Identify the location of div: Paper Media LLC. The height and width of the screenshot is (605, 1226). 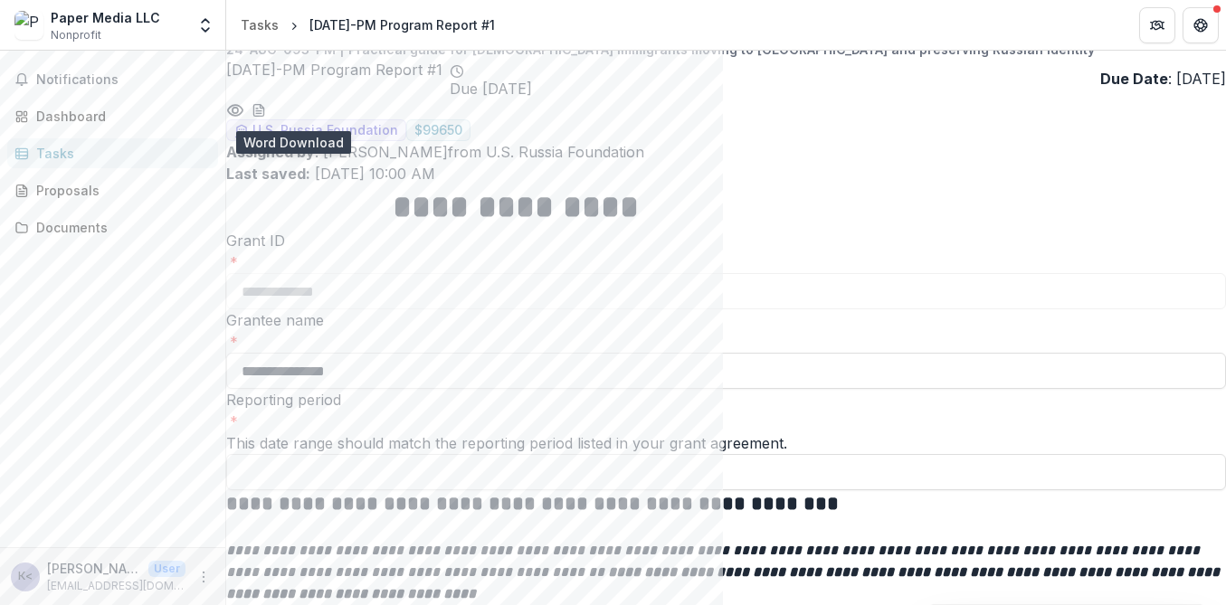
(105, 17).